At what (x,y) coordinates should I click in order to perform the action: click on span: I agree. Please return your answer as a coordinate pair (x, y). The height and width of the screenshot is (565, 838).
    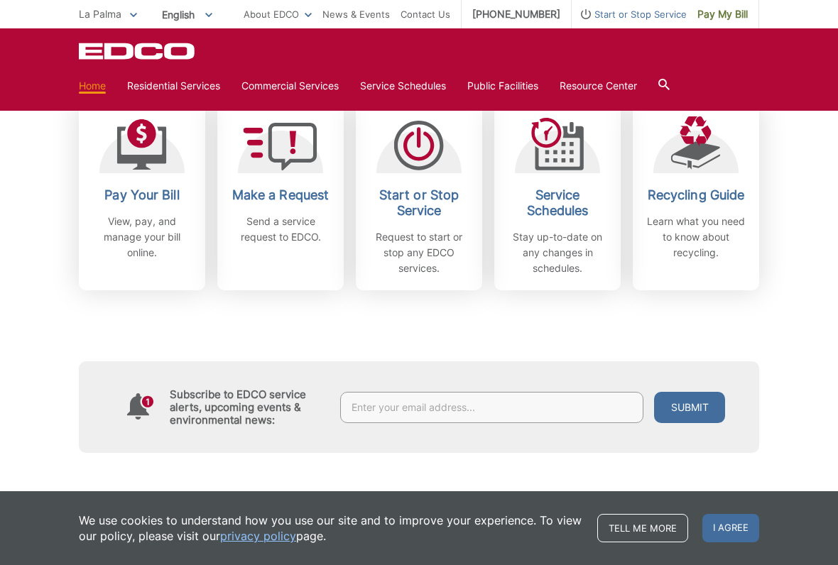
    Looking at the image, I should click on (730, 528).